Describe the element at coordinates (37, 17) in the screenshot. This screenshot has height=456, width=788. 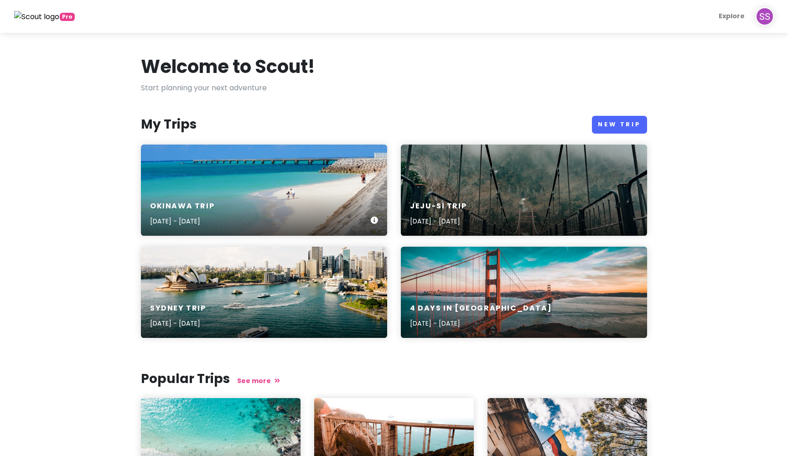
I see `img: Scout logo` at that location.